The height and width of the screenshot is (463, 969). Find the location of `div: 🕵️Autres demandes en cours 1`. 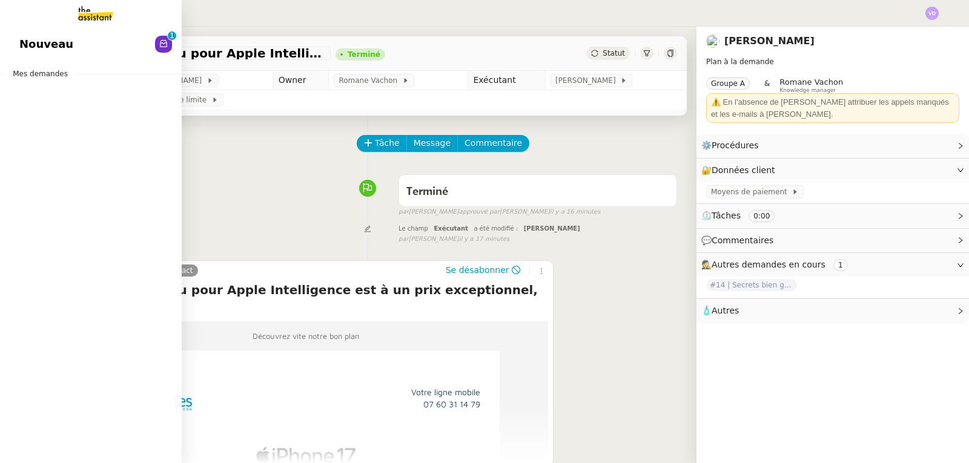

div: 🕵️Autres demandes en cours 1 is located at coordinates (833, 265).